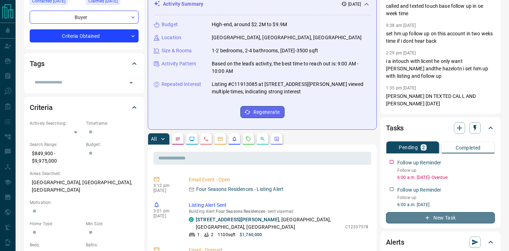 The width and height of the screenshot is (509, 251). Describe the element at coordinates (220, 139) in the screenshot. I see `svg: Emails` at that location.